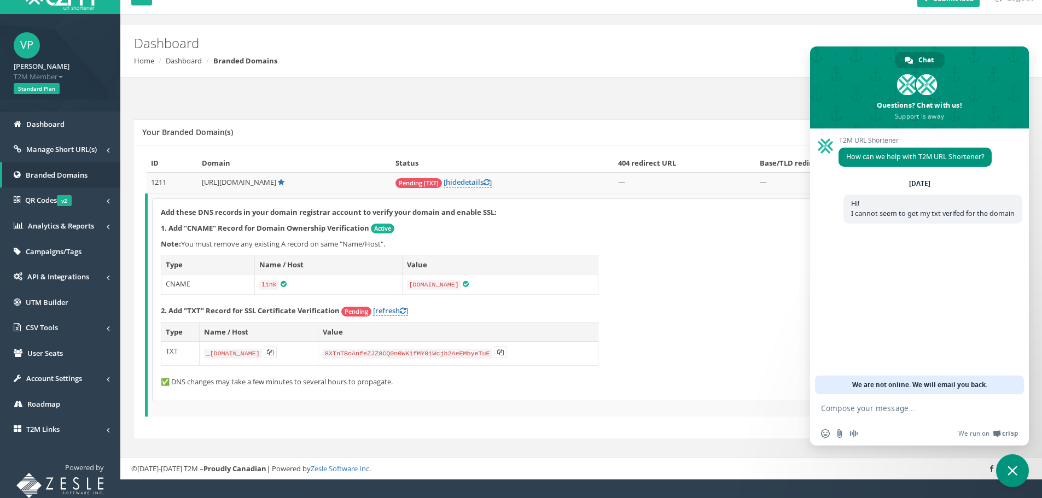  I want to click on span: Branded Domains, so click(56, 175).